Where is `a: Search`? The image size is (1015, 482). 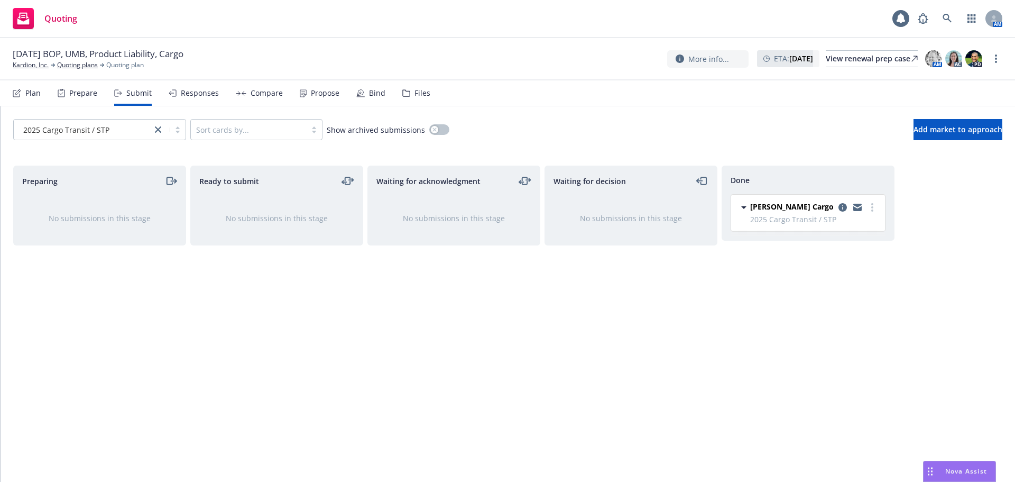 a: Search is located at coordinates (947, 18).